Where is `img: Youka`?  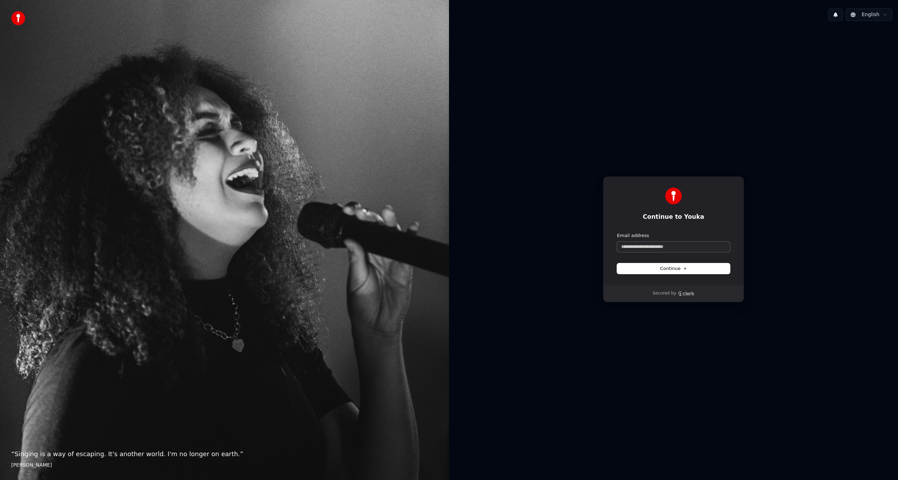 img: Youka is located at coordinates (673, 196).